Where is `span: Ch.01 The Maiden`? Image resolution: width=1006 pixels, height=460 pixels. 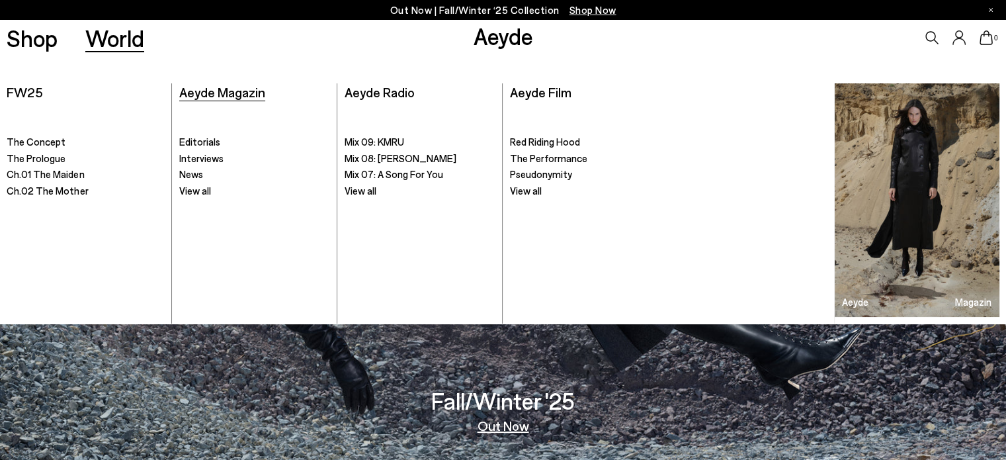
span: Ch.01 The Maiden is located at coordinates (45, 174).